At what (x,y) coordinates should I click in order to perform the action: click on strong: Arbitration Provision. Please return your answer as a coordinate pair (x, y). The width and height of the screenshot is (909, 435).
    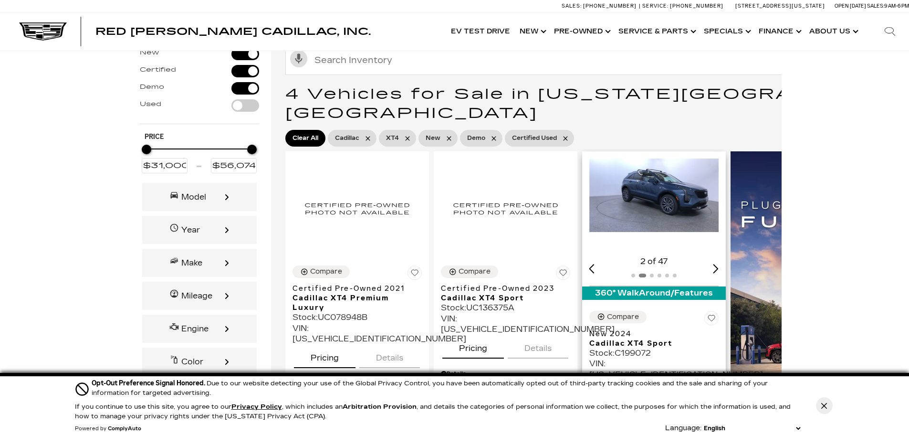
    Looking at the image, I should click on (379, 407).